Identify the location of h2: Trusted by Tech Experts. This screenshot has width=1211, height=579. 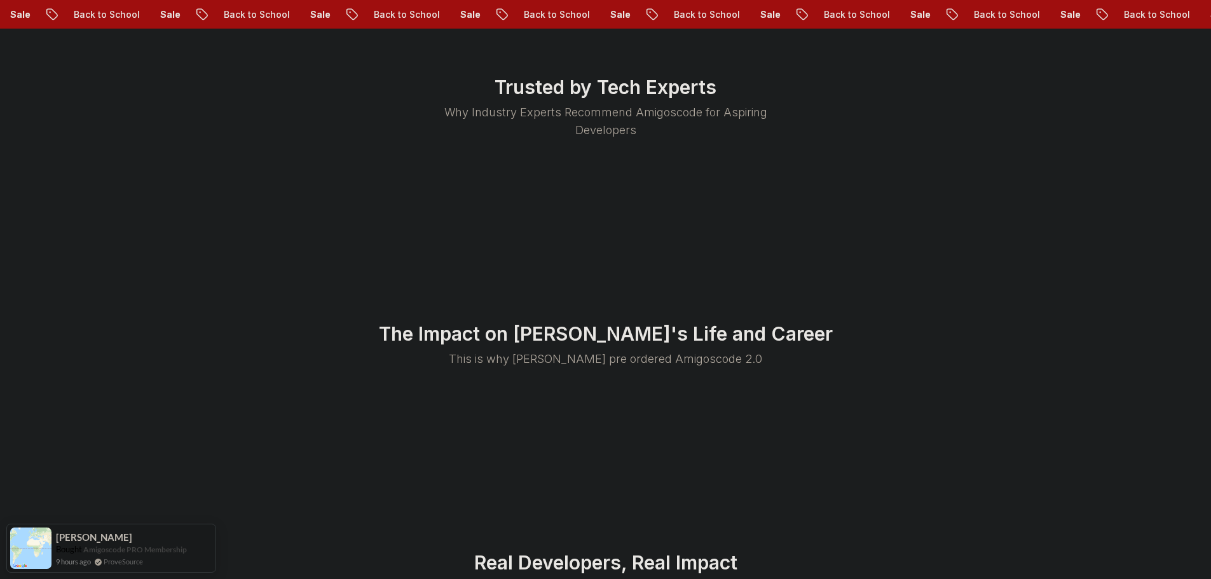
(606, 87).